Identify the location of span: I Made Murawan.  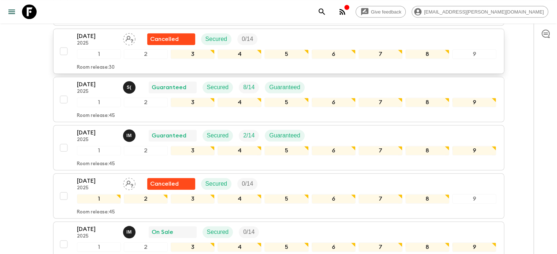
(130, 135).